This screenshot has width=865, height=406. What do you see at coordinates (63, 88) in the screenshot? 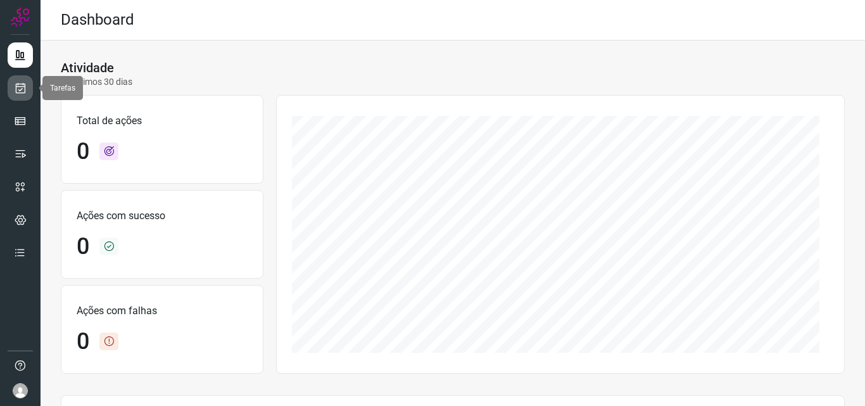
I see `span: Tarefas` at bounding box center [63, 88].